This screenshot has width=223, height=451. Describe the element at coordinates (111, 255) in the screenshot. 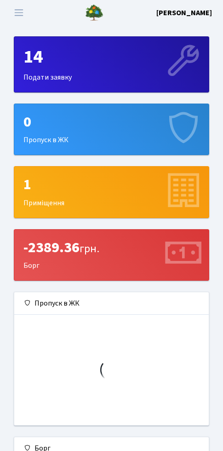

I see `div: Борг` at that location.